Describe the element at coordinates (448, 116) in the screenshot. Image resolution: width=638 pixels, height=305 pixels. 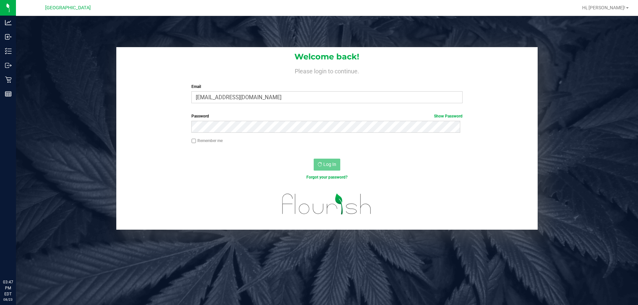
I see `a: Show Password` at that location.